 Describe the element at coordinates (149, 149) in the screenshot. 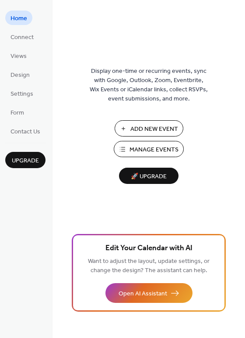

I see `button: Manage Events` at that location.